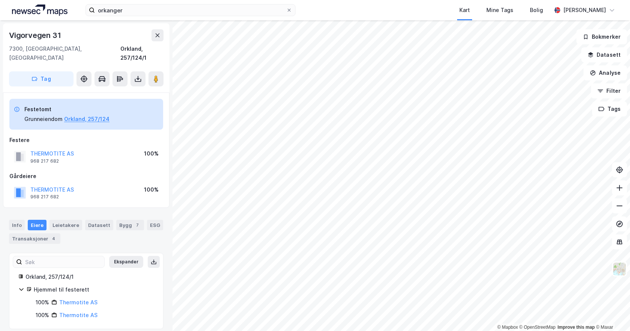  I want to click on a: Mapbox, so click(508, 327).